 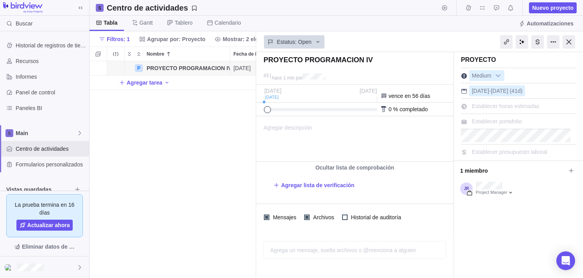 I want to click on span: Modo de selección, so click(x=98, y=54).